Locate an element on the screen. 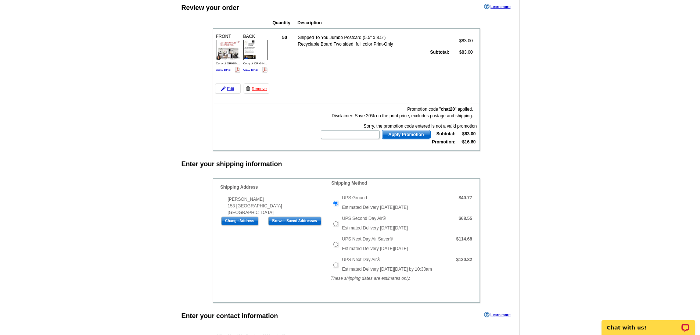 The height and width of the screenshot is (335, 700). a: Edit is located at coordinates (228, 89).